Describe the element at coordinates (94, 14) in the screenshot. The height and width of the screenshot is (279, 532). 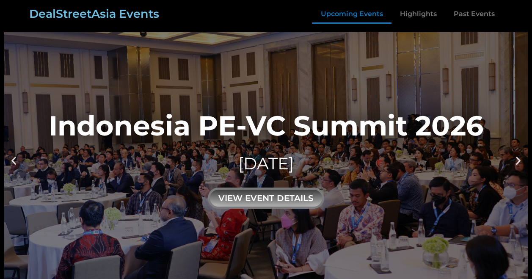
I see `a: DealStreetAsia Events` at that location.